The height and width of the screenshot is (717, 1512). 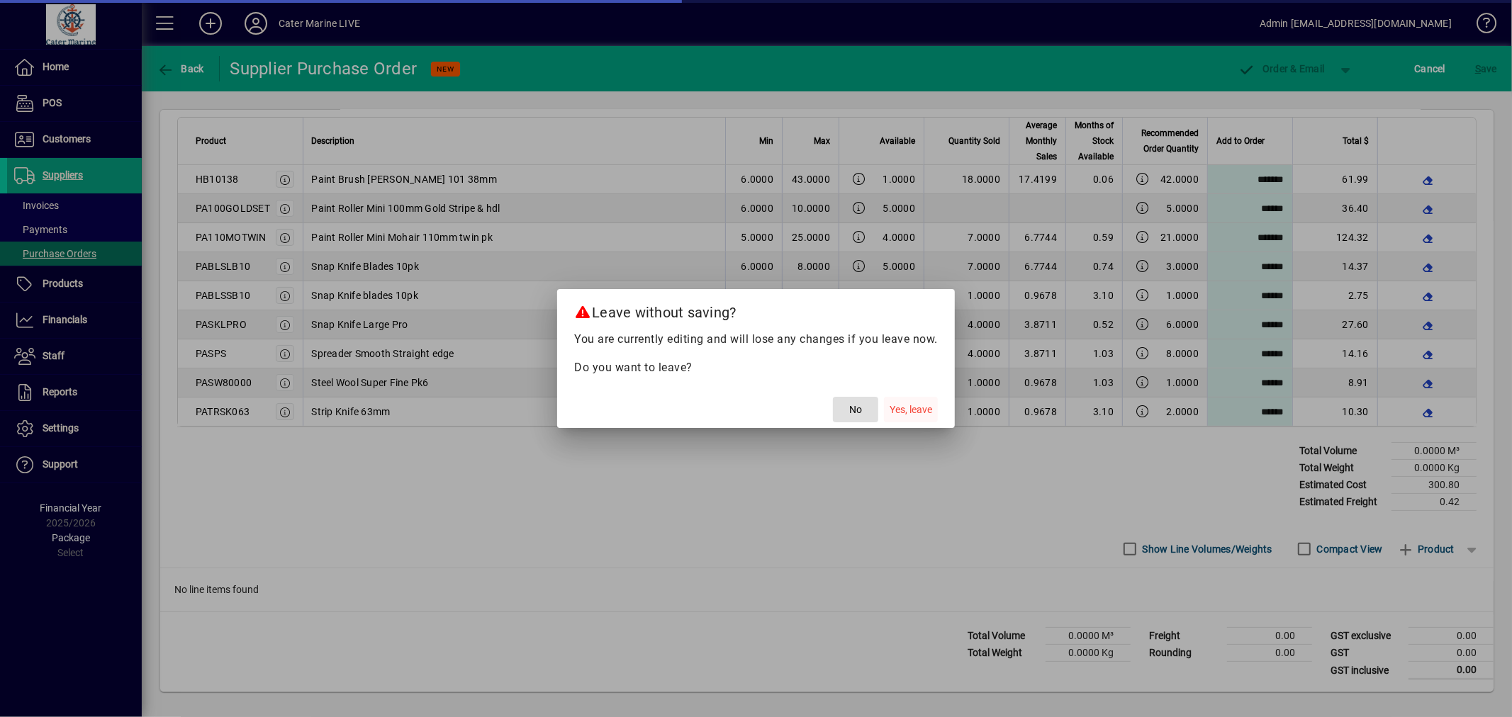 I want to click on h2: Leave without saving?, so click(x=755, y=310).